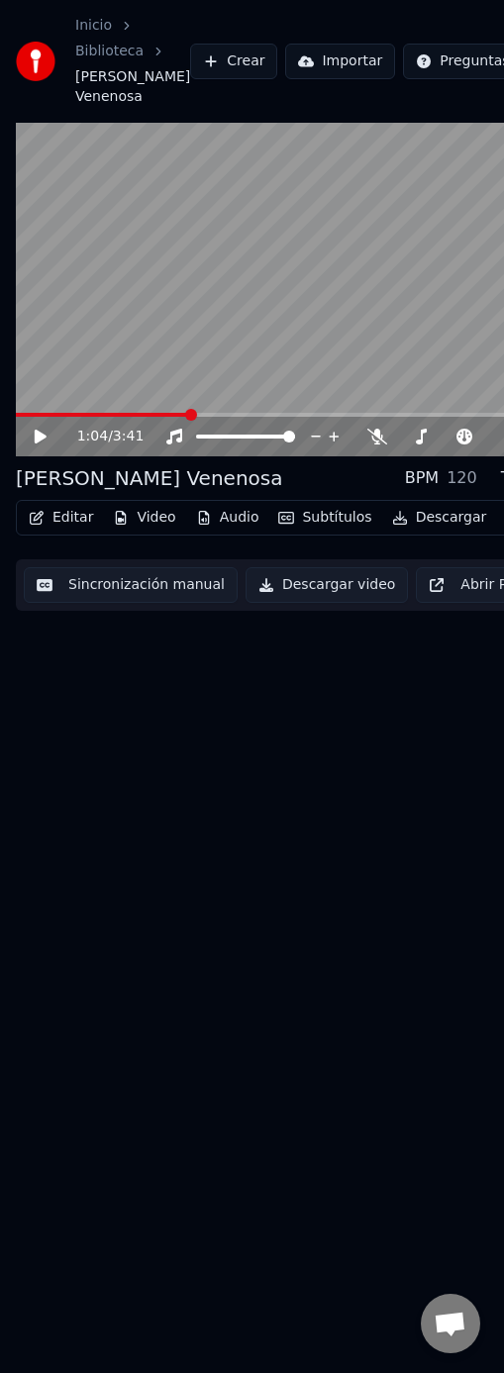 The width and height of the screenshot is (504, 1373). I want to click on button: Video, so click(144, 518).